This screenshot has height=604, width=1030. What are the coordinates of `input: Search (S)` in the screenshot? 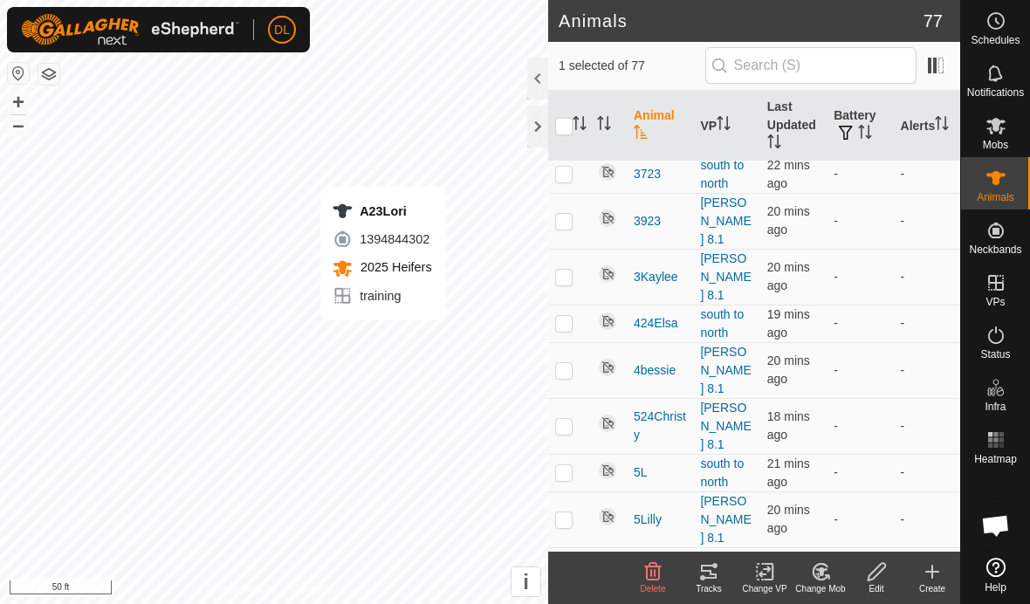 It's located at (811, 65).